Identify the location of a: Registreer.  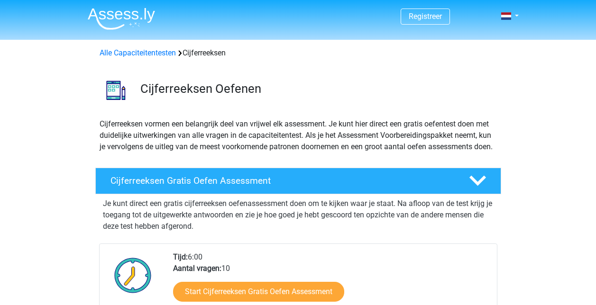
(425, 16).